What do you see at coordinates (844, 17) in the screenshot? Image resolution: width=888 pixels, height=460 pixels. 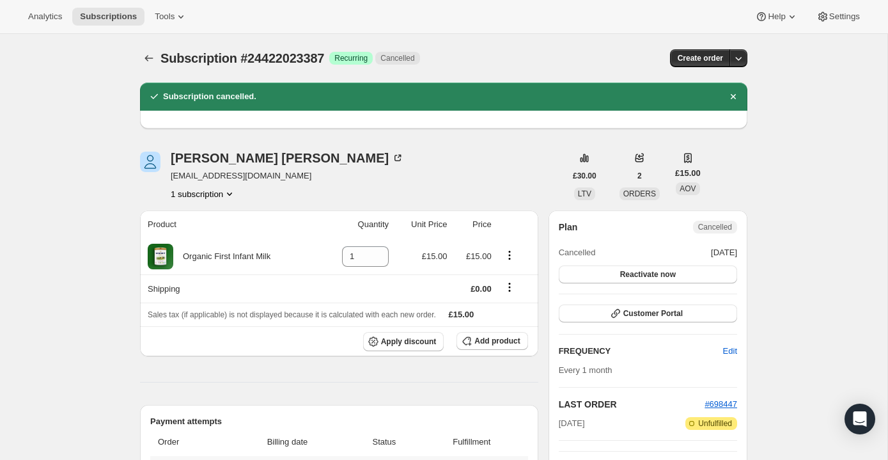 I see `span: Settings` at bounding box center [844, 17].